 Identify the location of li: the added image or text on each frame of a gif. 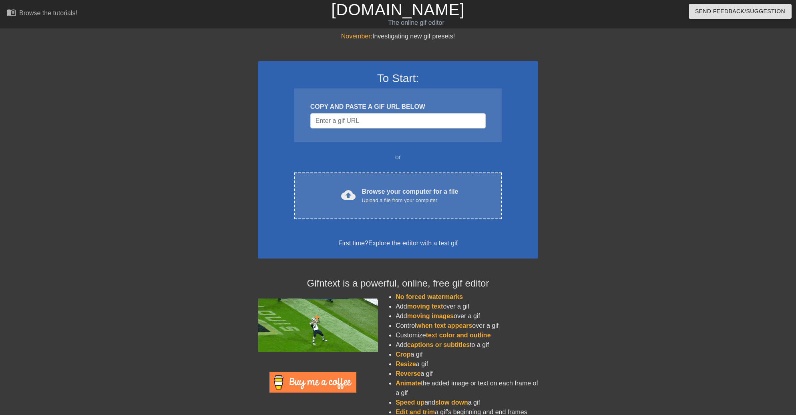
(467, 388).